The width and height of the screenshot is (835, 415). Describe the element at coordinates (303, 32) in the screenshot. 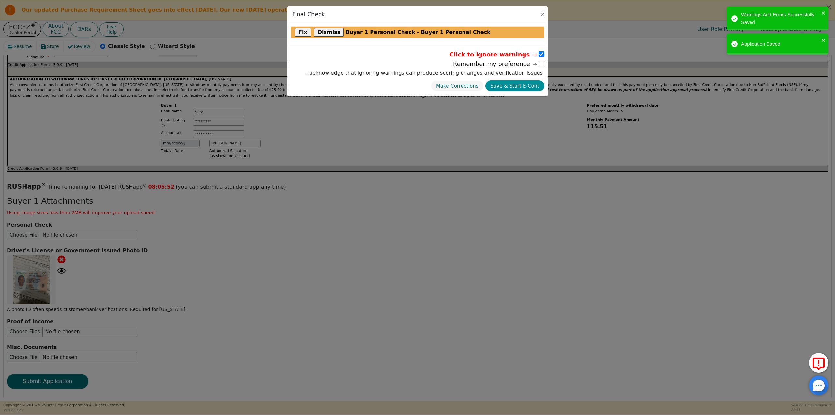

I see `button: Fix` at that location.